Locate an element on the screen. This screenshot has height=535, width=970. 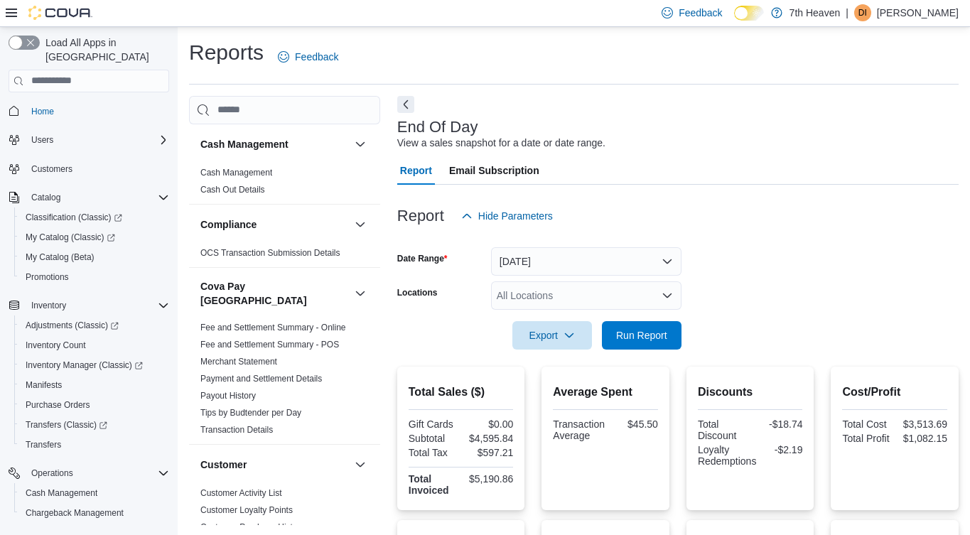
button: Inventory is located at coordinates (48, 306).